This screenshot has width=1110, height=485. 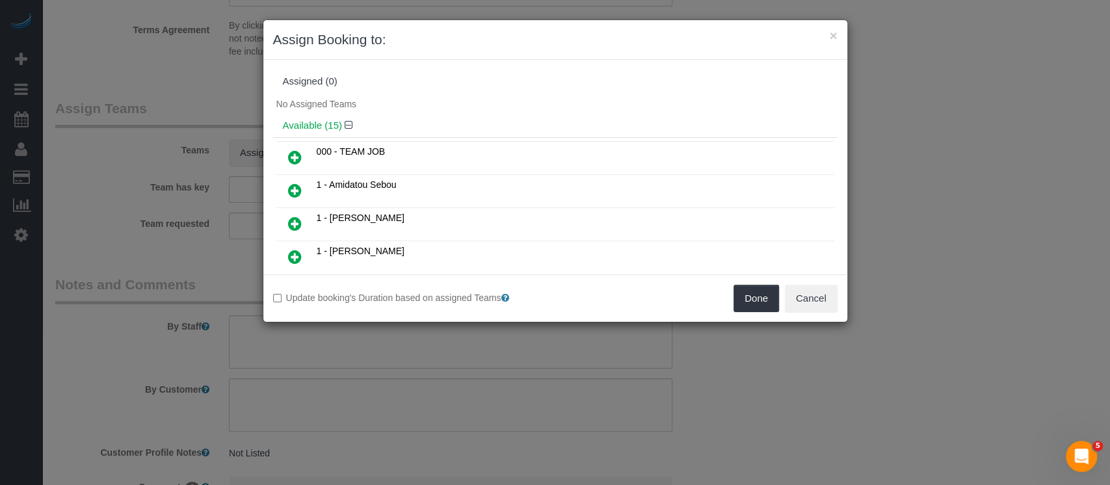 What do you see at coordinates (1097, 446) in the screenshot?
I see `span: 5` at bounding box center [1097, 446].